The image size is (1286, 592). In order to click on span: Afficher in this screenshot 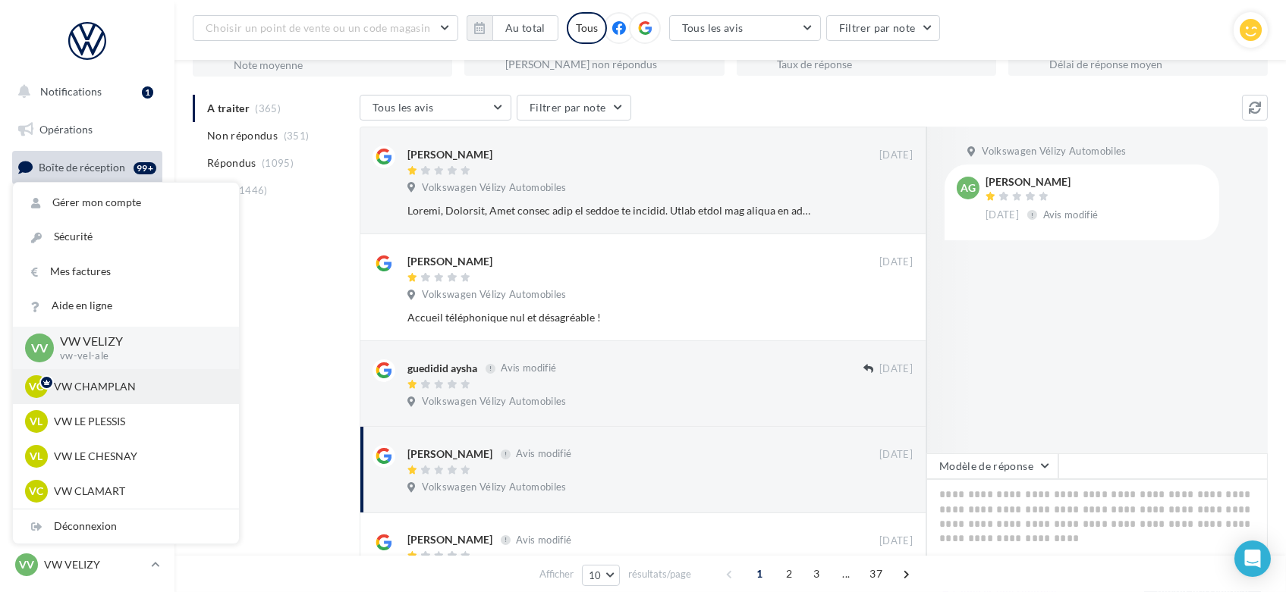, I will do `click(556, 574)`.